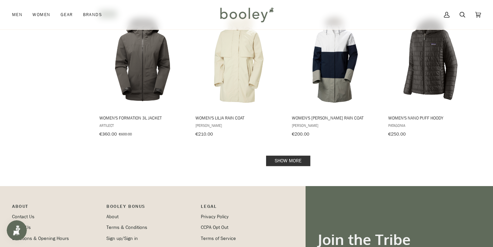 The height and width of the screenshot is (247, 493). Describe the element at coordinates (335, 60) in the screenshot. I see `img: Helly Hansen Women's Koster Rain Coat White - Booley Galway` at that location.